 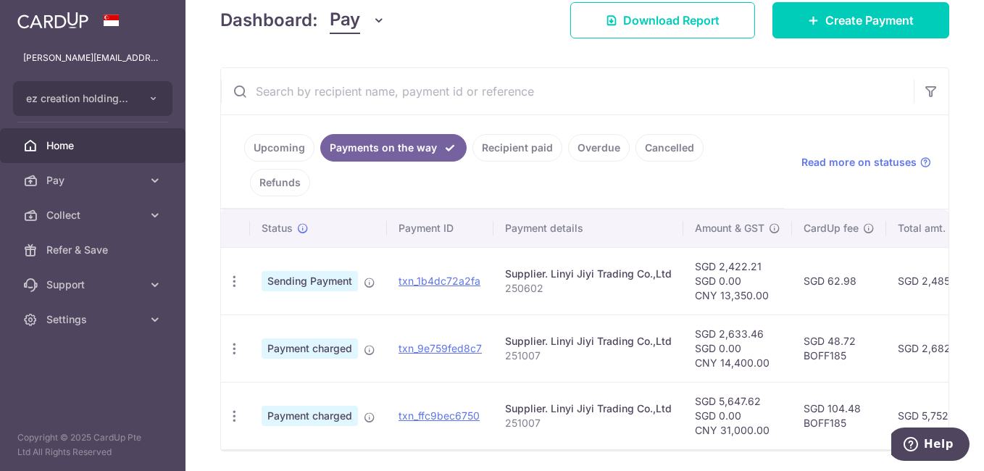 What do you see at coordinates (53, 20) in the screenshot?
I see `img: CardUp` at bounding box center [53, 20].